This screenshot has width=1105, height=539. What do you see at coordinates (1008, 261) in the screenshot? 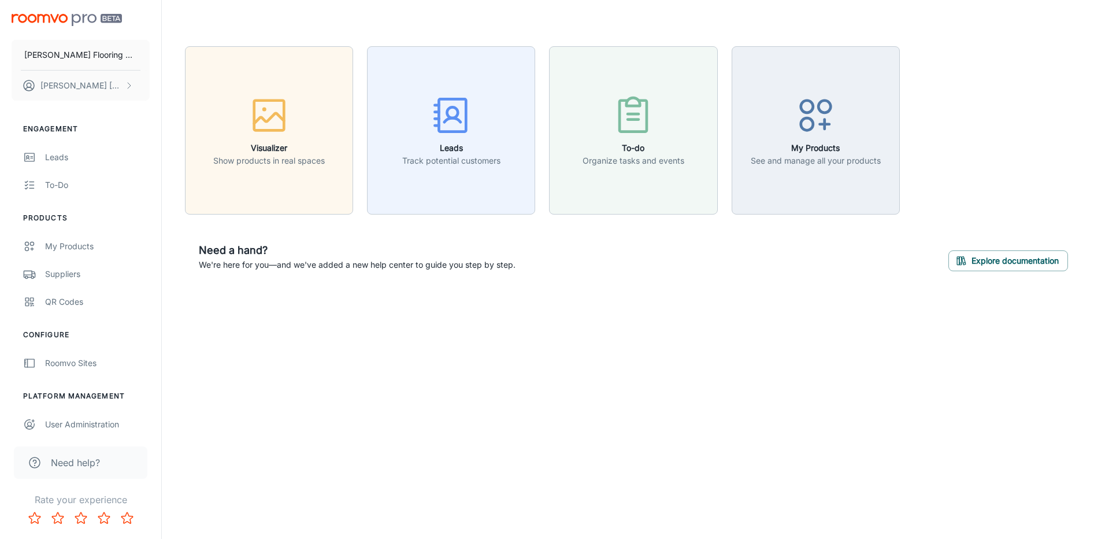
I see `button: Explore documentation` at bounding box center [1008, 261].